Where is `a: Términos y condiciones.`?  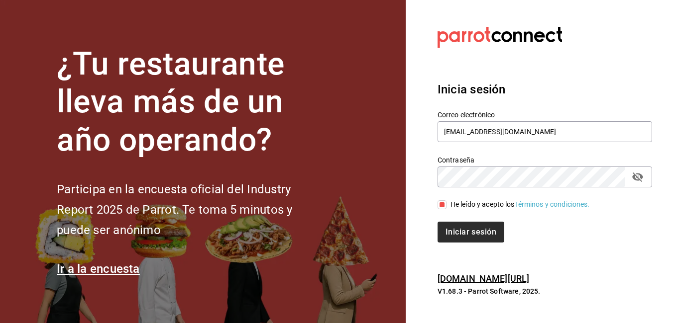 a: Términos y condiciones. is located at coordinates (552, 204).